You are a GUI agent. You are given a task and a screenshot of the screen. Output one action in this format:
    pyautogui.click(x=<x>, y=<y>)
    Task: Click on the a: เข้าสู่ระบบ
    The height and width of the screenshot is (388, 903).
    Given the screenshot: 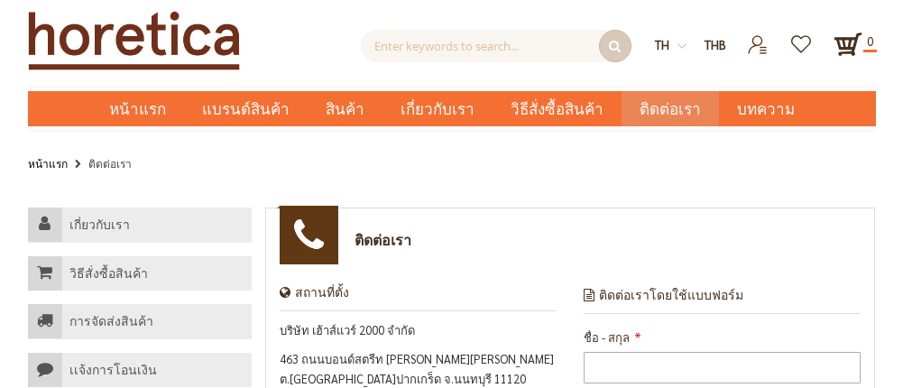 What is the action you would take?
    pyautogui.click(x=758, y=37)
    